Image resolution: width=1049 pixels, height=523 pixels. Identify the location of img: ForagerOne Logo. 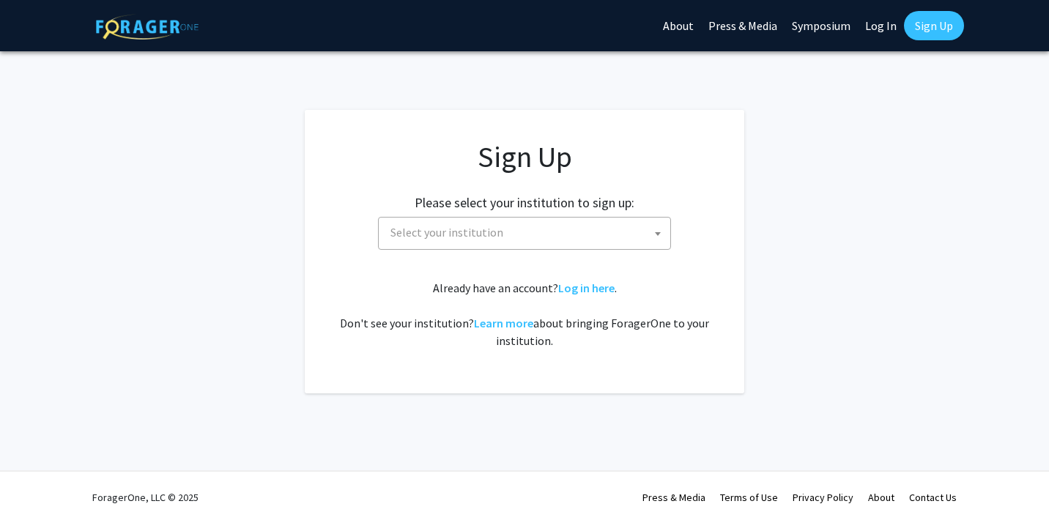
(147, 26).